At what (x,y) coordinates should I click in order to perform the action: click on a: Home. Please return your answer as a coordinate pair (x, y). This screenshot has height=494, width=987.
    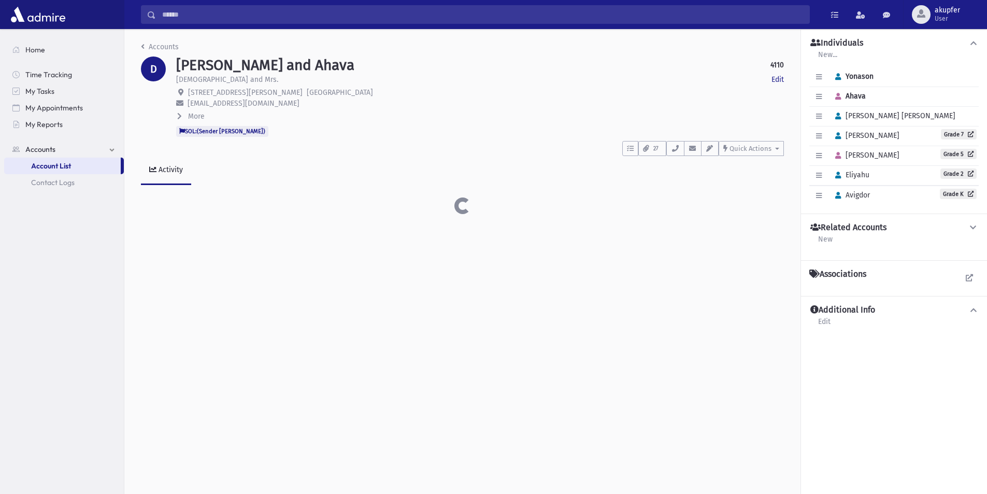
    Looking at the image, I should click on (64, 50).